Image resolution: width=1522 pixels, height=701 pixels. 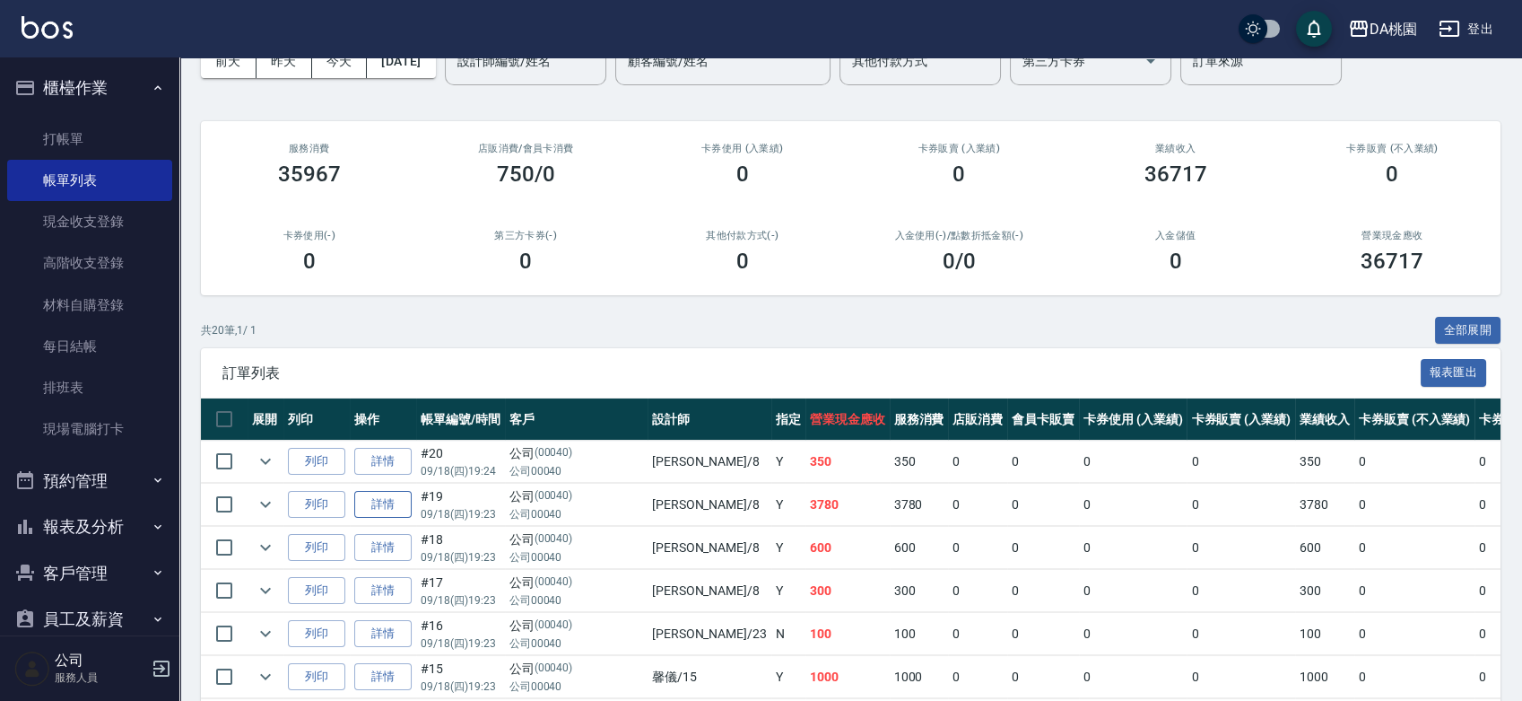 What do you see at coordinates (1393, 148) in the screenshot?
I see `h2: 卡券販賣 (不入業績)` at bounding box center [1393, 148].